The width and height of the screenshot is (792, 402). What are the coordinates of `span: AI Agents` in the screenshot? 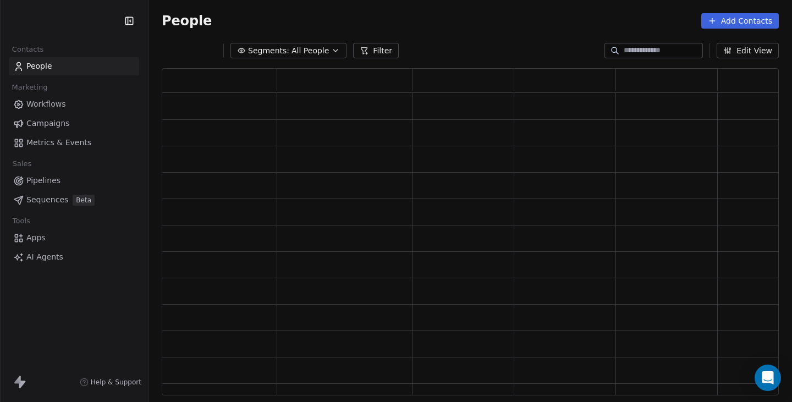 It's located at (45, 257).